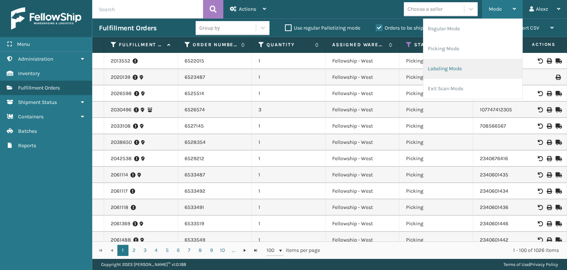 This screenshot has width=567, height=270. What do you see at coordinates (510, 126) in the screenshot?
I see `td: 708566567` at bounding box center [510, 126].